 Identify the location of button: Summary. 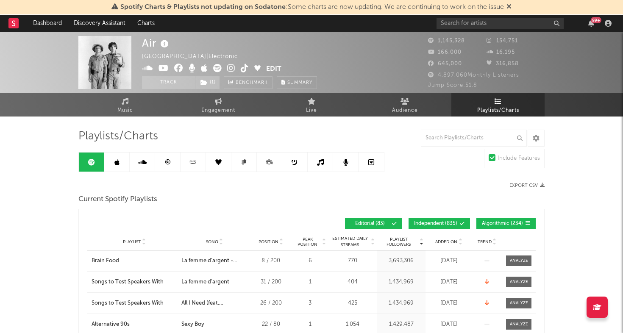
(297, 83).